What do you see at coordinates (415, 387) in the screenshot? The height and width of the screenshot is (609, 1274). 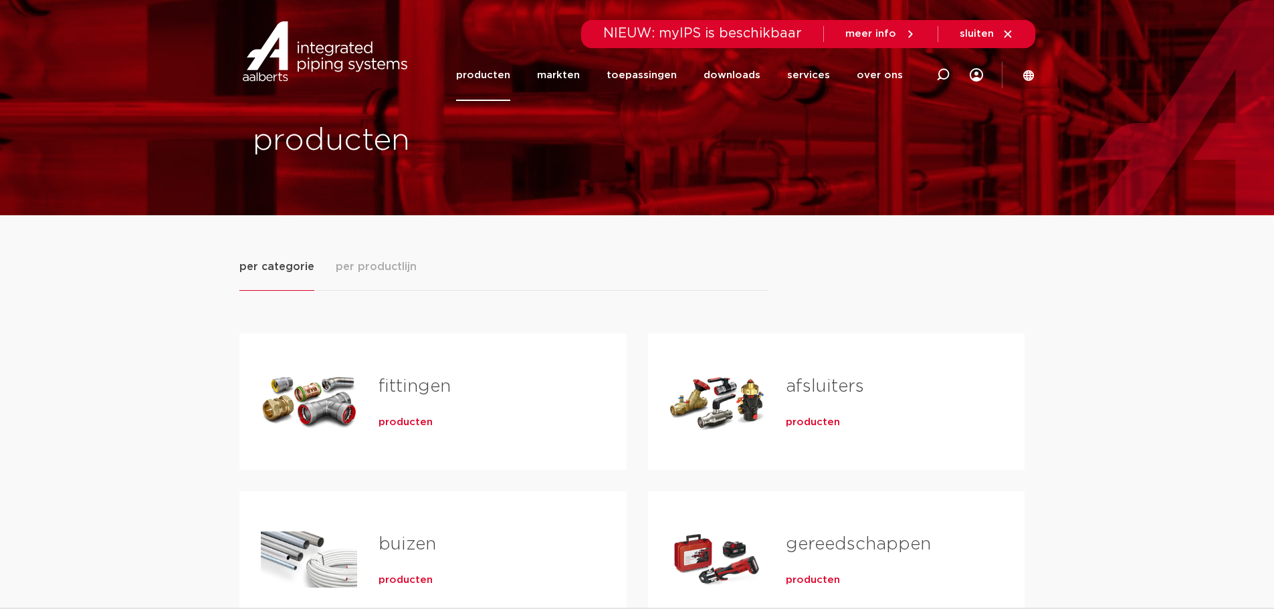 I see `a: fittingen` at bounding box center [415, 387].